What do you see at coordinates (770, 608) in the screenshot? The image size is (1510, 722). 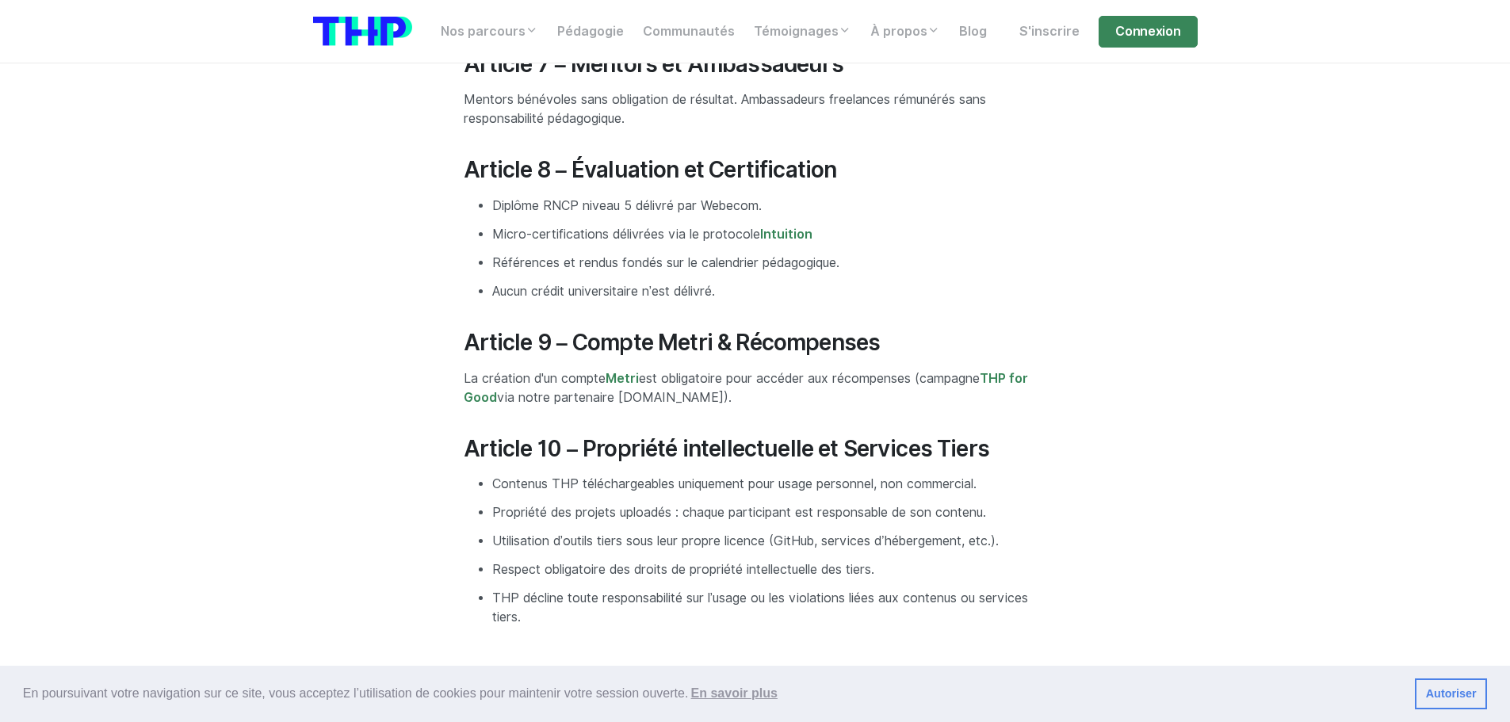 I see `li: THP décline toute responsabilité sur l’usage ou les violations liées aux contenus ou services tiers.` at bounding box center [770, 608].